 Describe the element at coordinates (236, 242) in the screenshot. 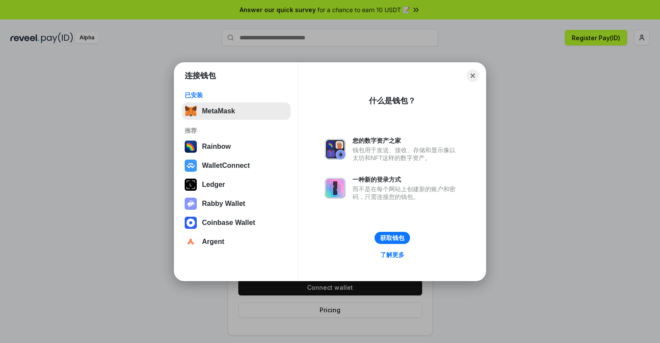

I see `button: Argent` at that location.